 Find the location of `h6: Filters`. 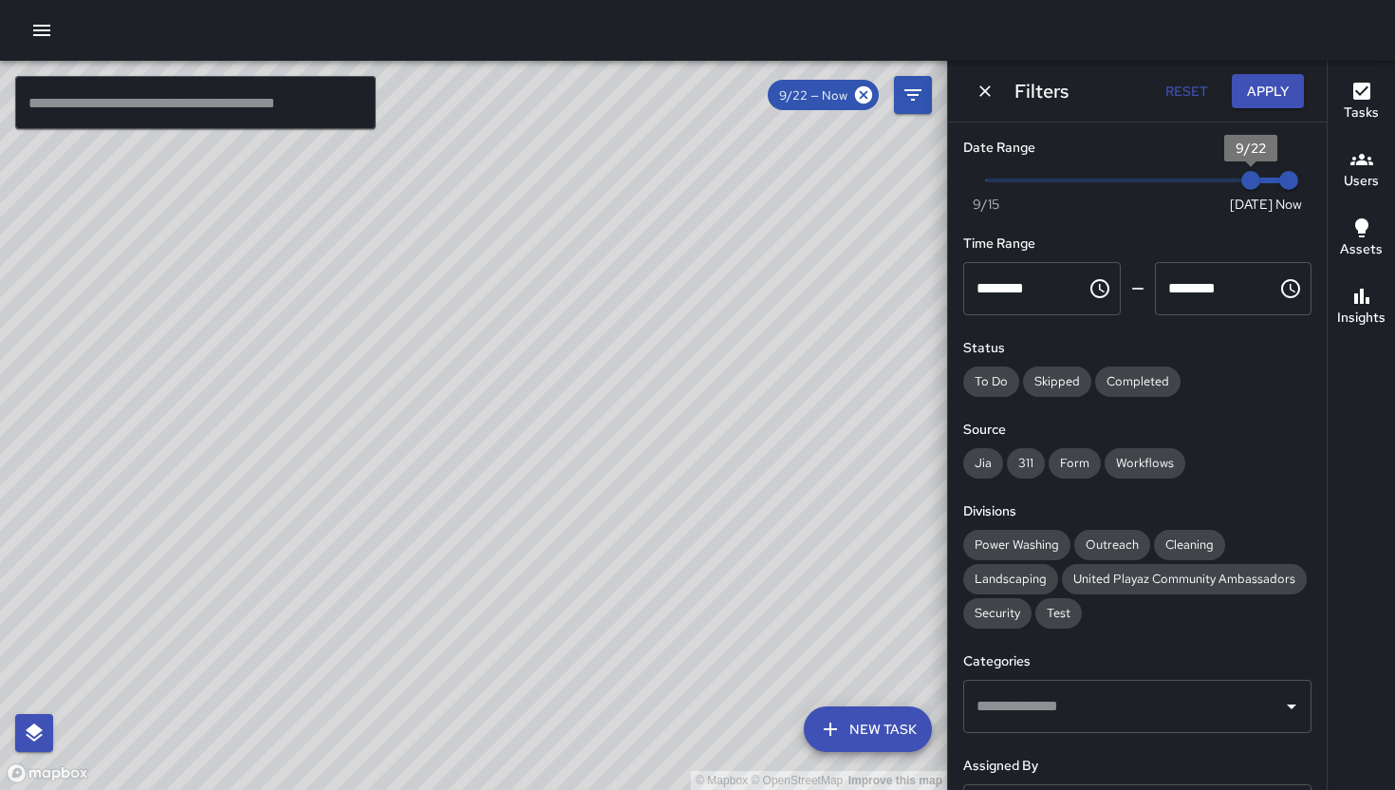

h6: Filters is located at coordinates (1041, 91).